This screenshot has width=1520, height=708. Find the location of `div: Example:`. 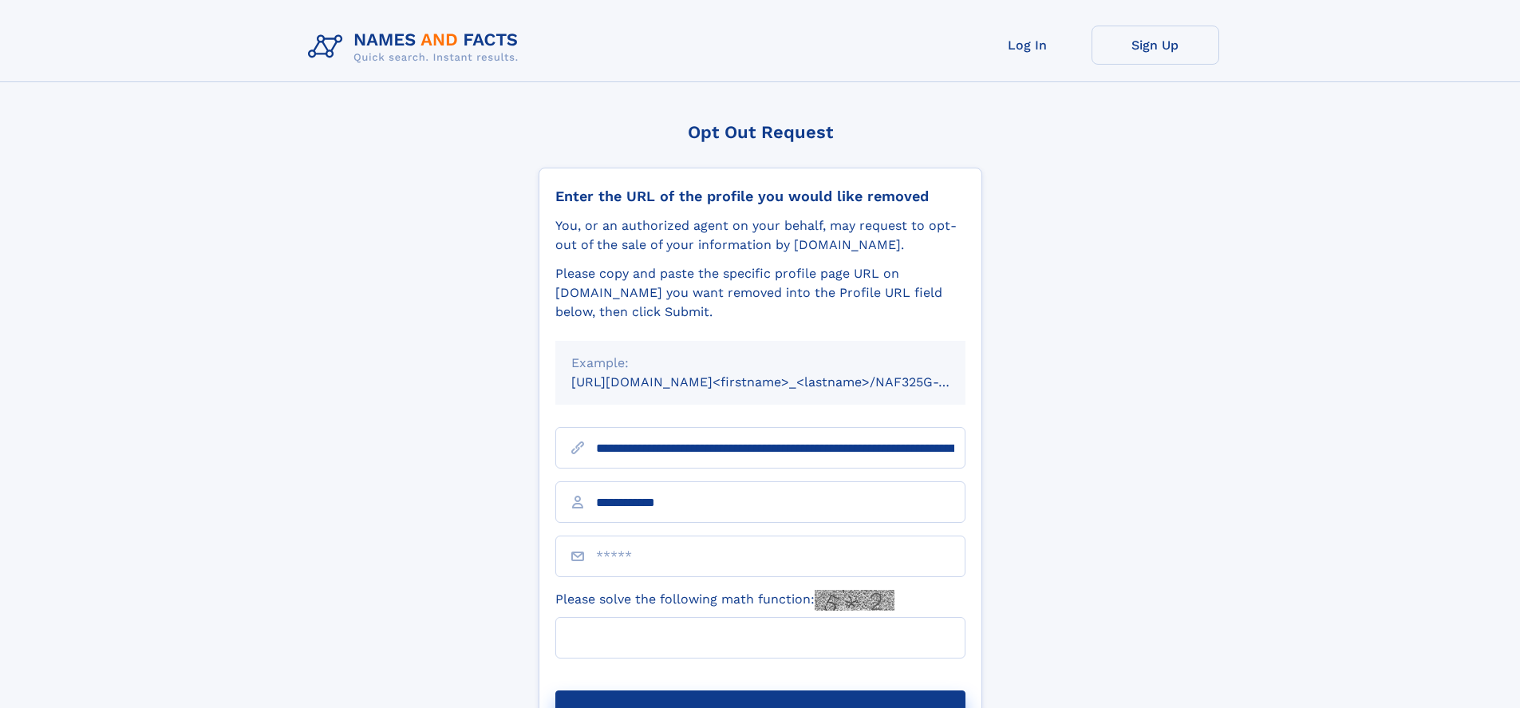

div: Example: is located at coordinates (761, 363).